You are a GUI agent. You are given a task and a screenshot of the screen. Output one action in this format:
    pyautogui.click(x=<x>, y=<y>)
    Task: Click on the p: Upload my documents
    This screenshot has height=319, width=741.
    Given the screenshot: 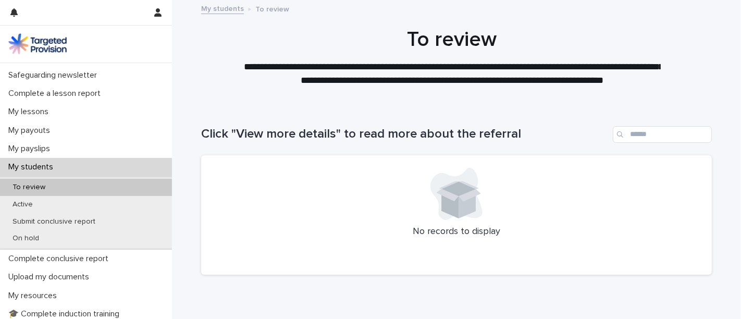 What is the action you would take?
    pyautogui.click(x=51, y=277)
    